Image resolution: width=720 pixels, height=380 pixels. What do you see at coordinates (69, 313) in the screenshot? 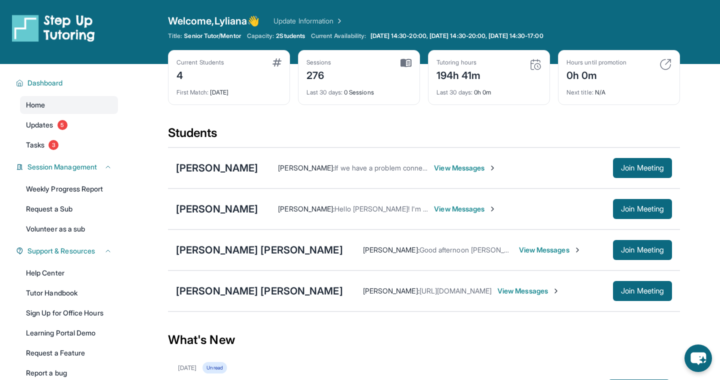
I see `a: Sign Up for Office Hours` at bounding box center [69, 313].